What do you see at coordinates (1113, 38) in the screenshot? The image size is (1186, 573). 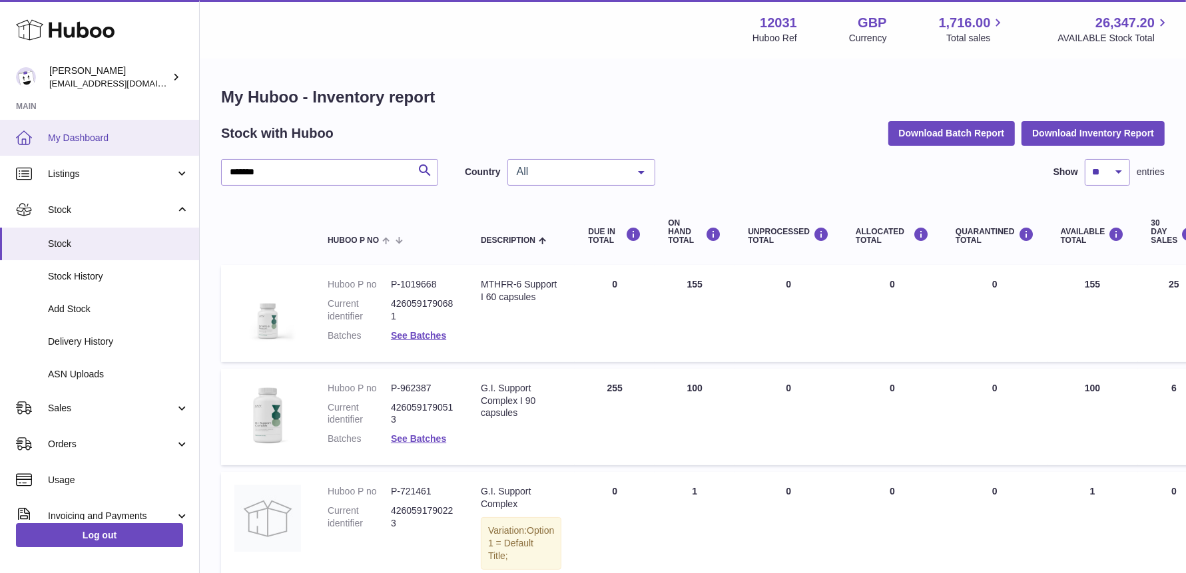 I see `span: AVAILABLE Stock Total` at bounding box center [1113, 38].